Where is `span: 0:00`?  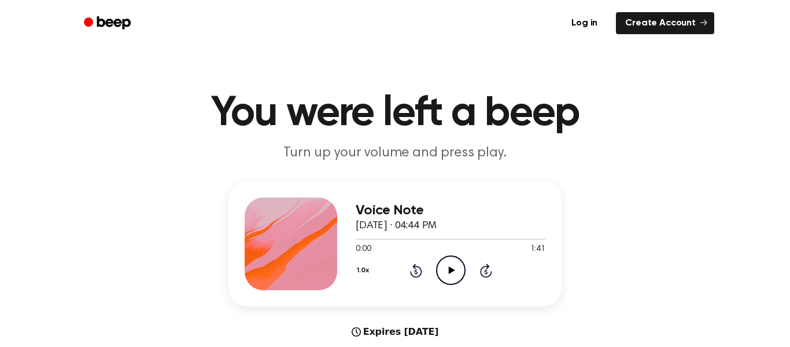
span: 0:00 is located at coordinates (363, 249).